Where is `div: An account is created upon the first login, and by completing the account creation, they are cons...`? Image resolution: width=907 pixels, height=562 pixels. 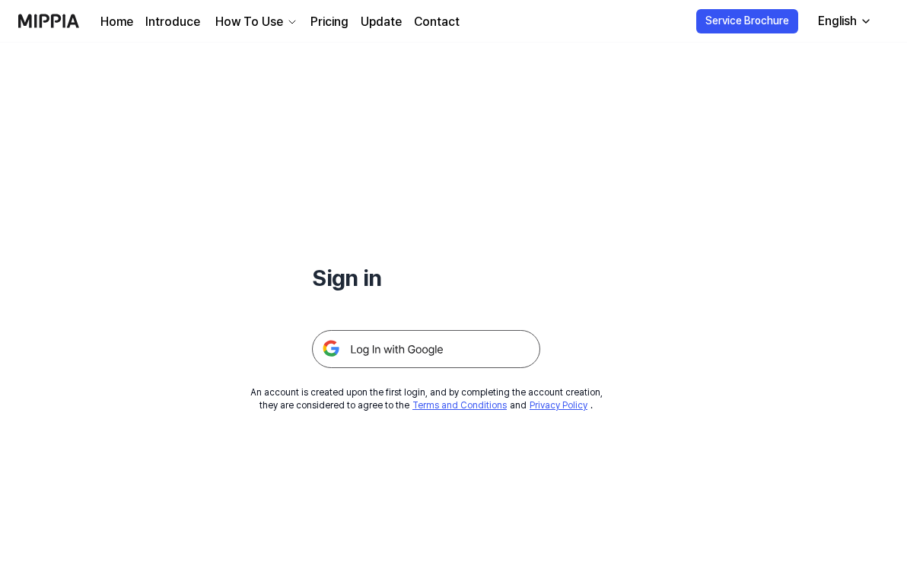 div: An account is created upon the first login, and by completing the account creation, they are cons... is located at coordinates (426, 400).